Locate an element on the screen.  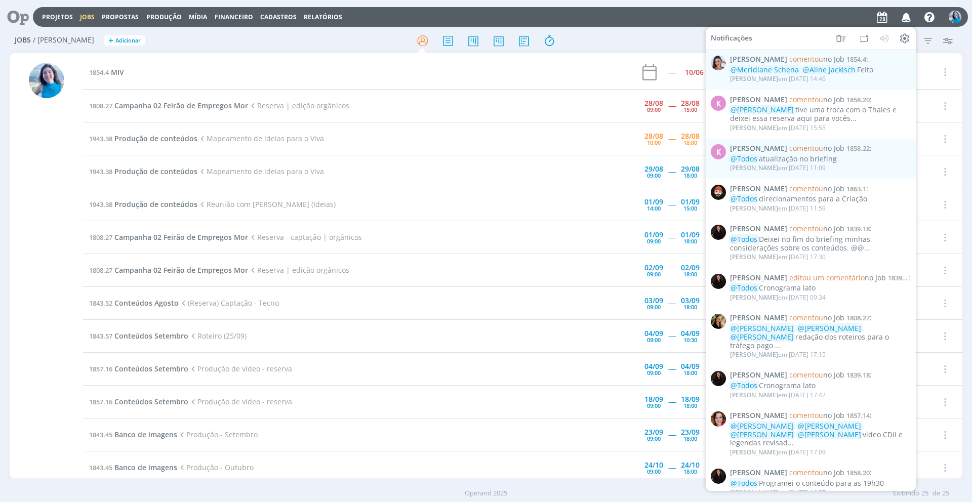
div: direcionamentos para a Criação is located at coordinates (820, 199).